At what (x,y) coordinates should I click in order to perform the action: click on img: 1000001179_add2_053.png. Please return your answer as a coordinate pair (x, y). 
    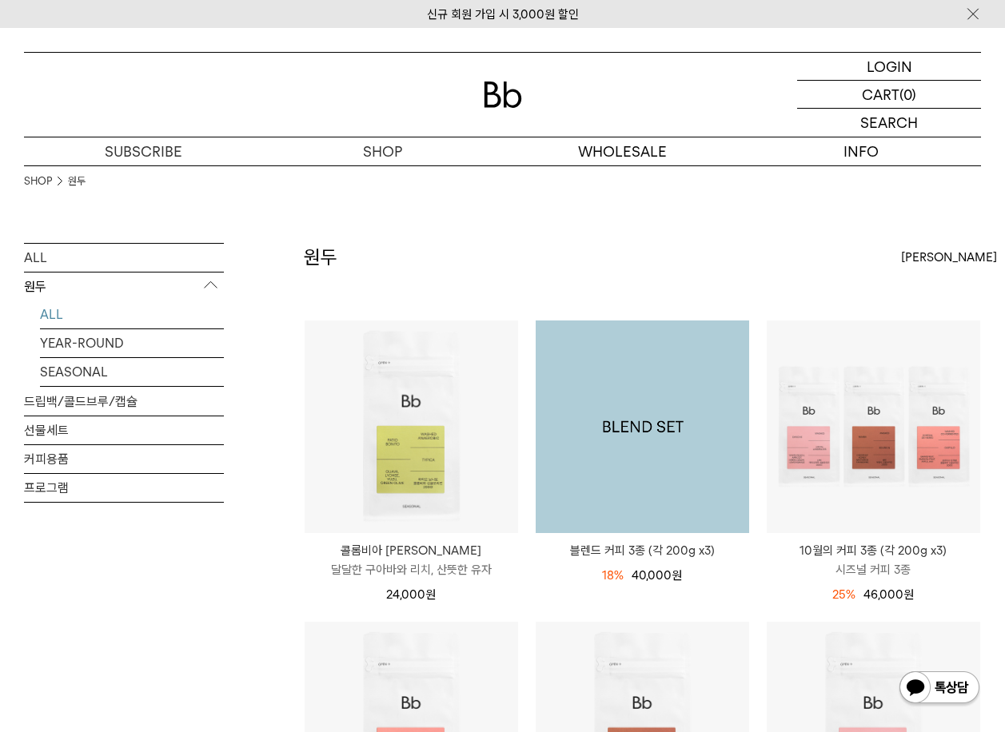
    Looking at the image, I should click on (642, 427).